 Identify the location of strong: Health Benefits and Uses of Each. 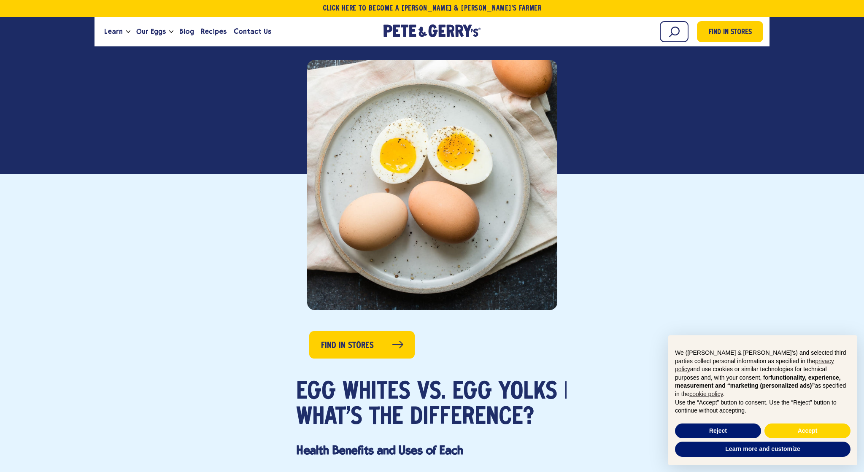
(379, 450).